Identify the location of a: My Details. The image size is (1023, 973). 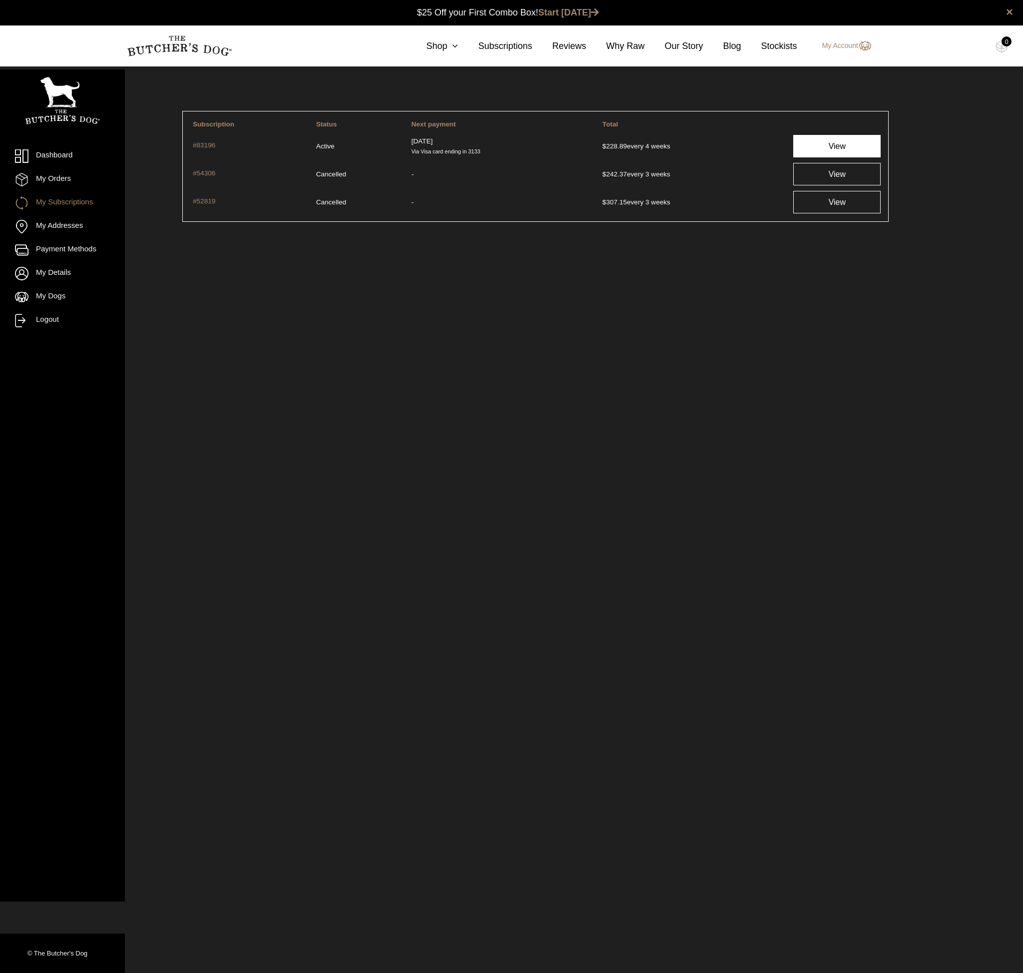
(62, 273).